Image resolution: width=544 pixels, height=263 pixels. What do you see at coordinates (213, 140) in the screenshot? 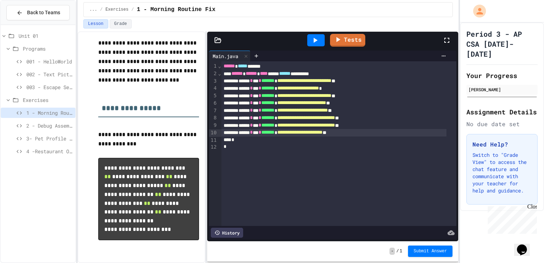
I see `div: 11` at bounding box center [213, 140].